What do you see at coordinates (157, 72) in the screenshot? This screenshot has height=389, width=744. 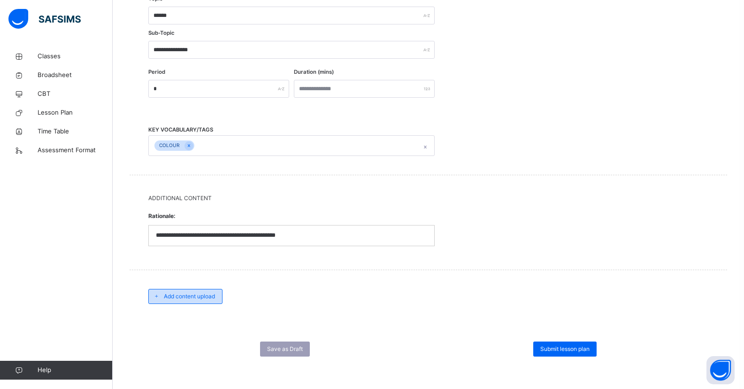 I see `label: Period` at bounding box center [157, 72].